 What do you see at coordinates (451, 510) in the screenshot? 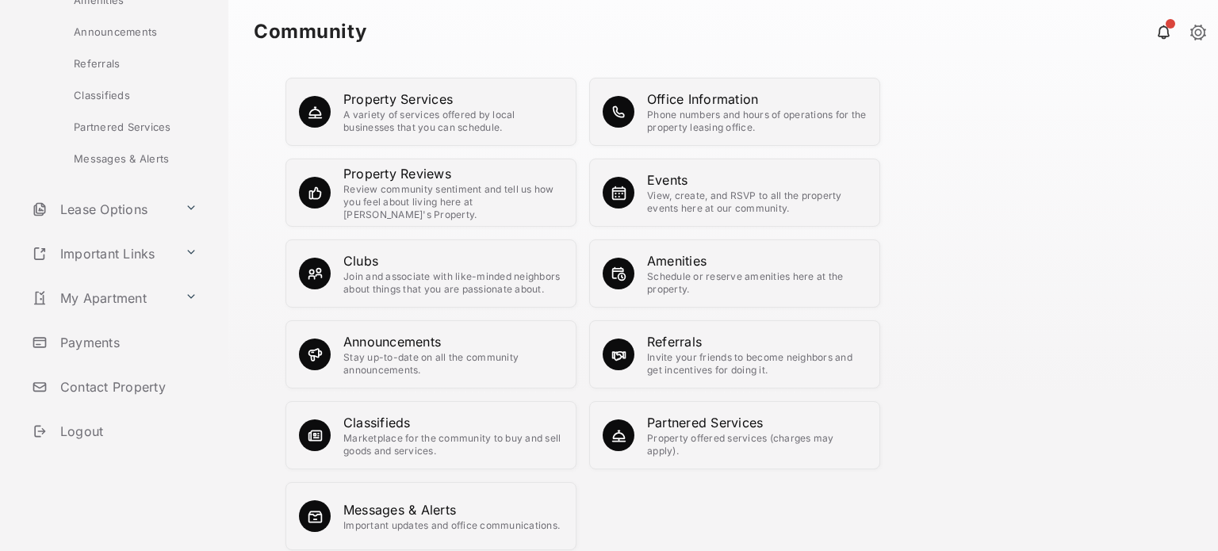
I see `div: Messages & Alerts` at bounding box center [451, 510].